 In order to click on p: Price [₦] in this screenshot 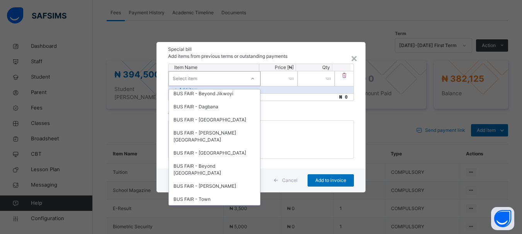, I will do `click(277, 68)`.